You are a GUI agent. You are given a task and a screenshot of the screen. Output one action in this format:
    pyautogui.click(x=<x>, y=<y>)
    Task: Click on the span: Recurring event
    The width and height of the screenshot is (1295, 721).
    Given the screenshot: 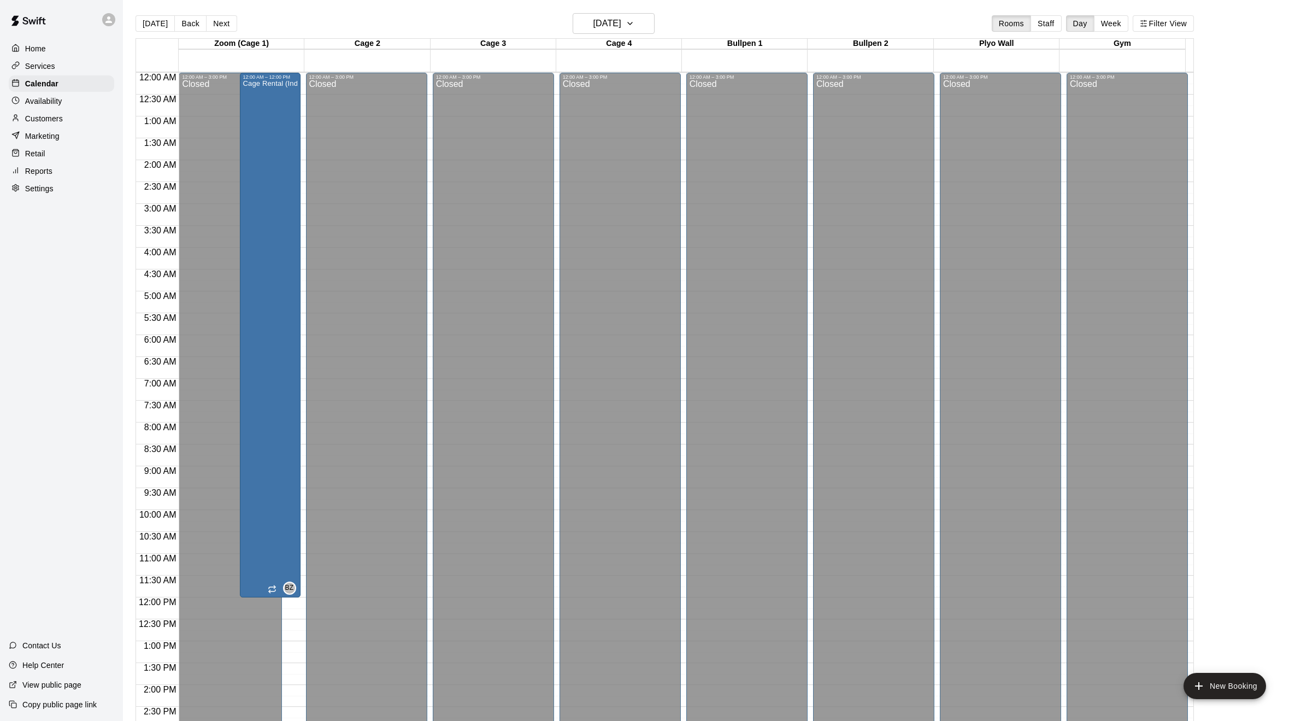 What is the action you would take?
    pyautogui.click(x=272, y=589)
    